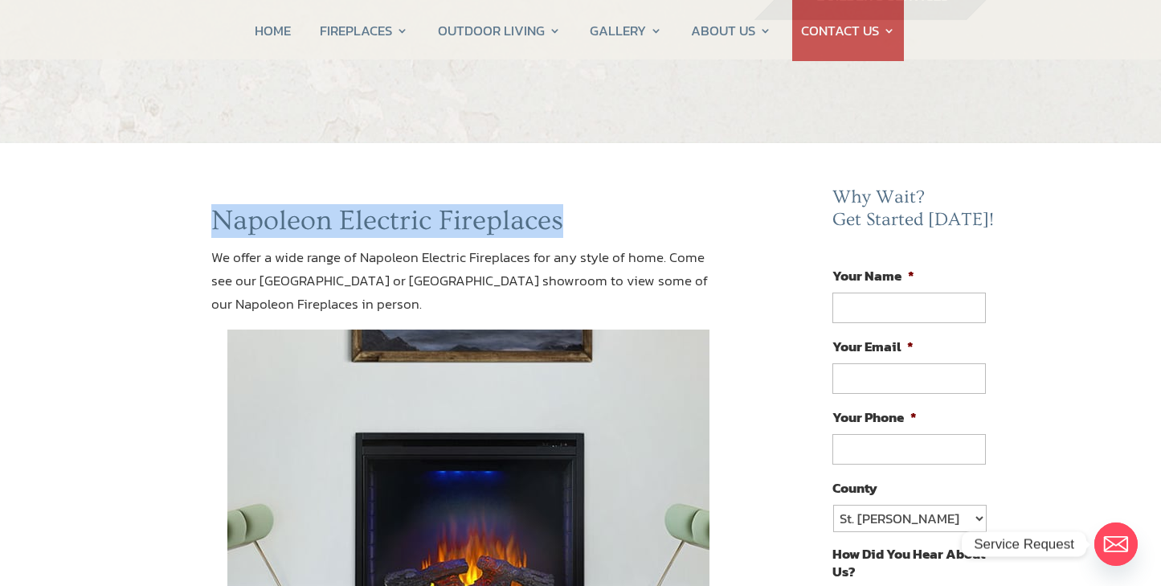 The width and height of the screenshot is (1161, 586). I want to click on label: County, so click(855, 488).